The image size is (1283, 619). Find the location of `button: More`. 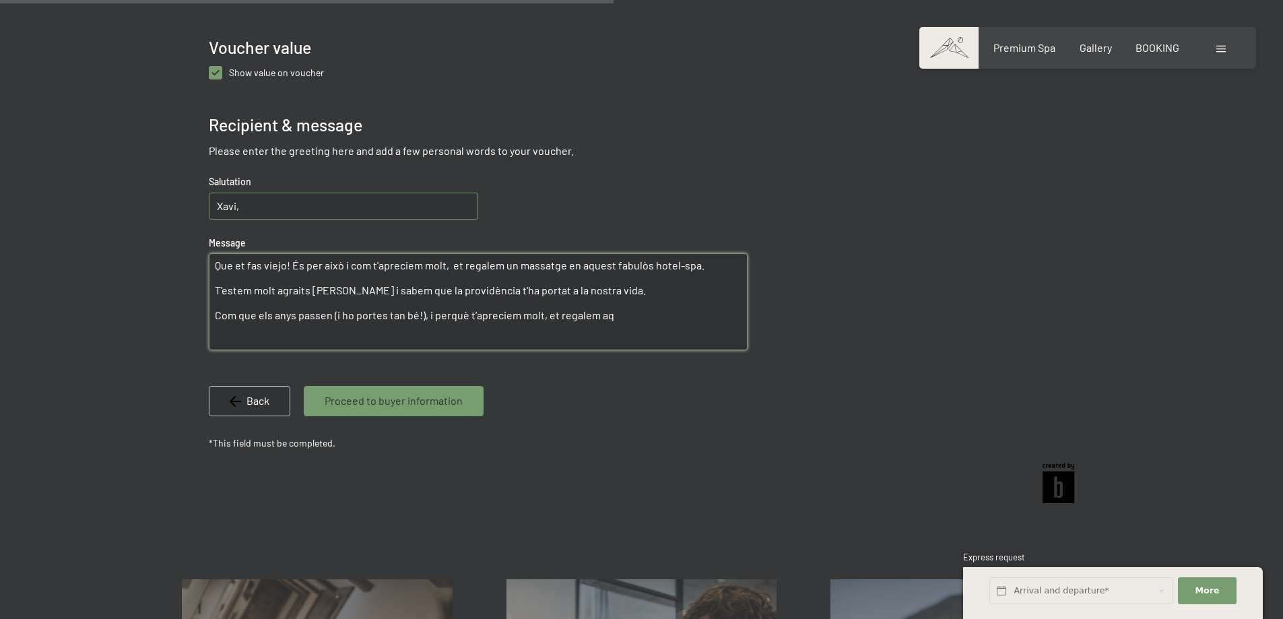

button: More is located at coordinates (1207, 591).